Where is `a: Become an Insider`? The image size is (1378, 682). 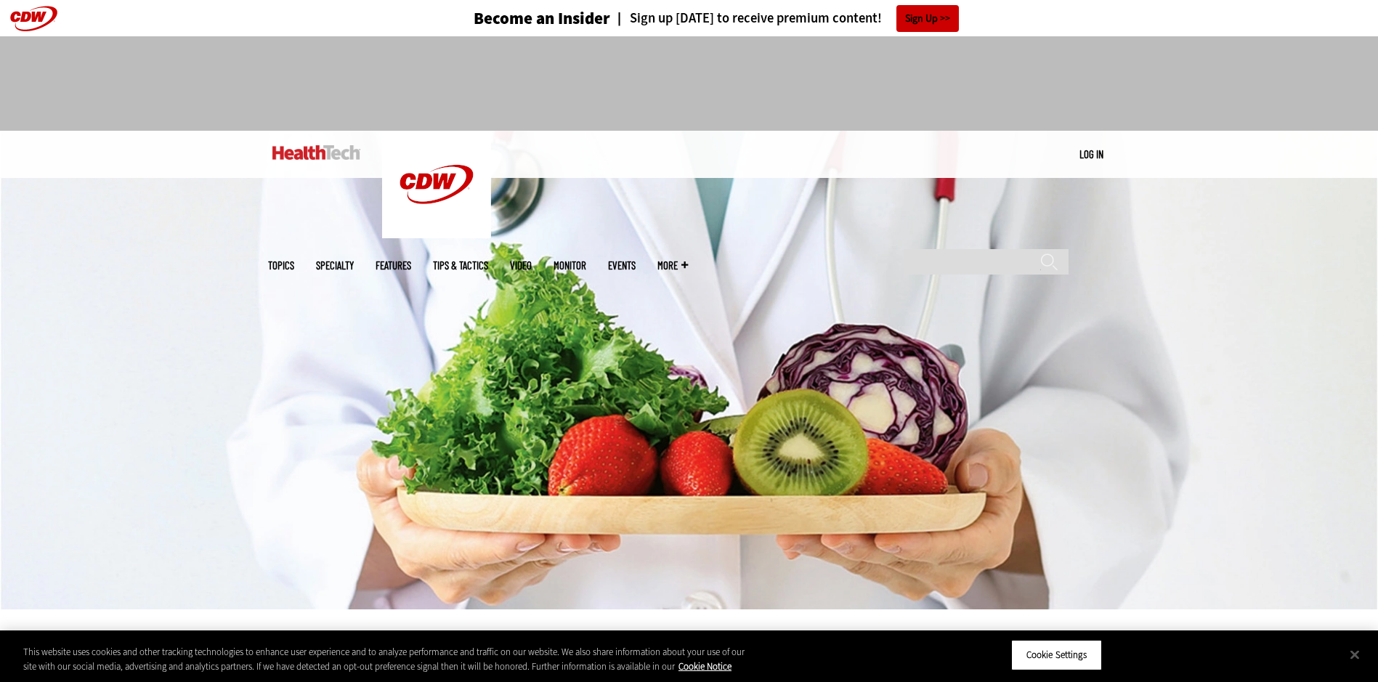 a: Become an Insider is located at coordinates (514, 18).